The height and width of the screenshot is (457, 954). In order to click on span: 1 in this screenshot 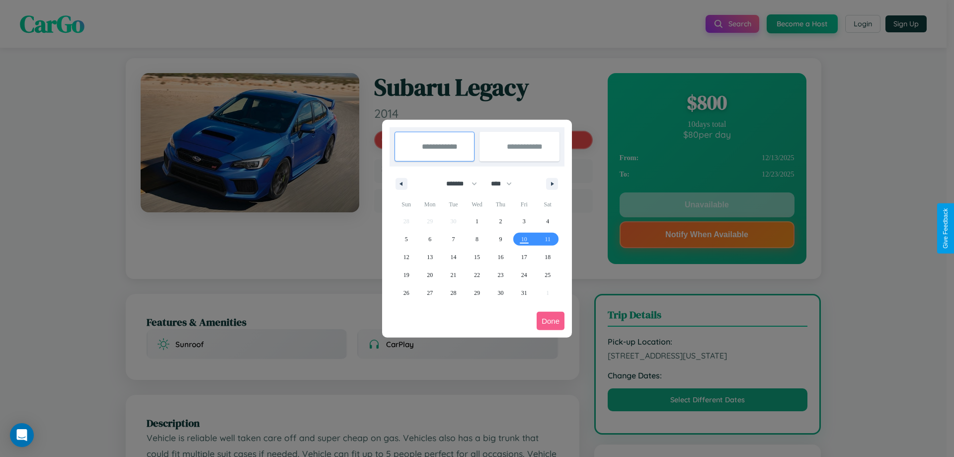, I will do `click(477, 221)`.